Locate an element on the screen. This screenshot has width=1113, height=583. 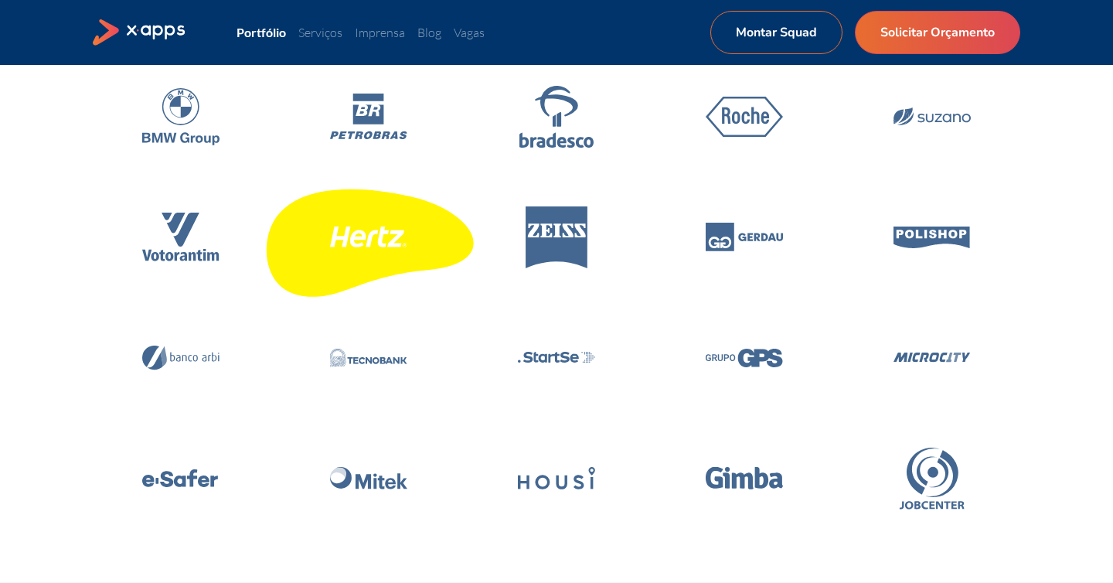
a: Montar Squad is located at coordinates (776, 32).